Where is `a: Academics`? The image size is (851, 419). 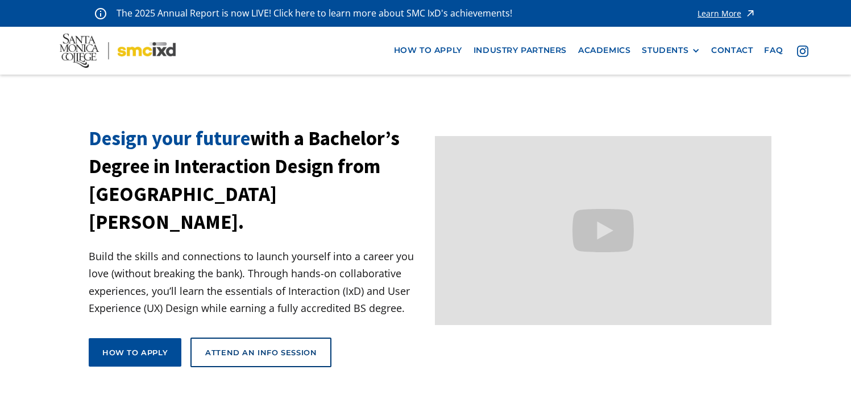
a: Academics is located at coordinates (605, 50).